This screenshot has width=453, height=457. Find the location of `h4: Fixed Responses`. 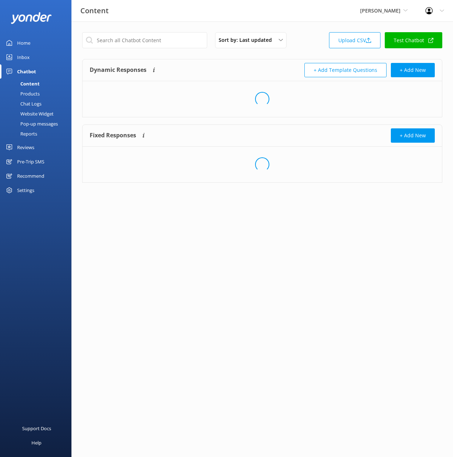

h4: Fixed Responses is located at coordinates (113, 135).